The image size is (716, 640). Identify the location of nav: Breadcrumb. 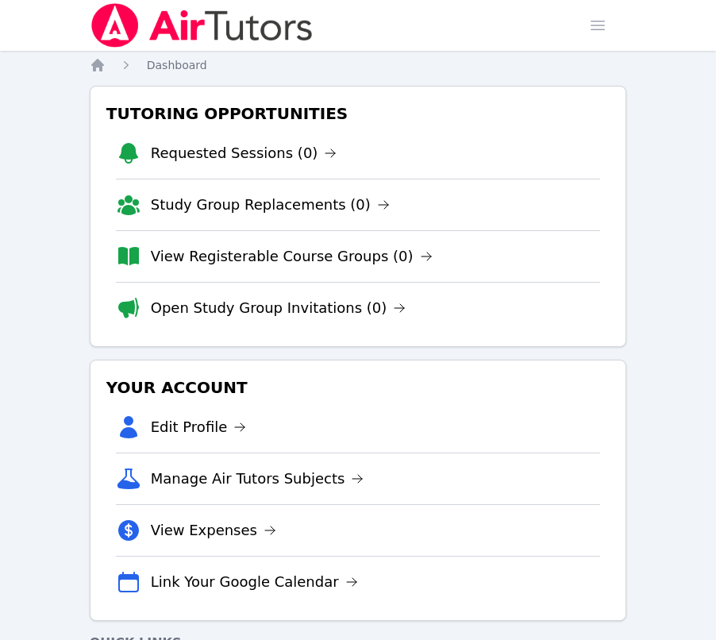
(358, 65).